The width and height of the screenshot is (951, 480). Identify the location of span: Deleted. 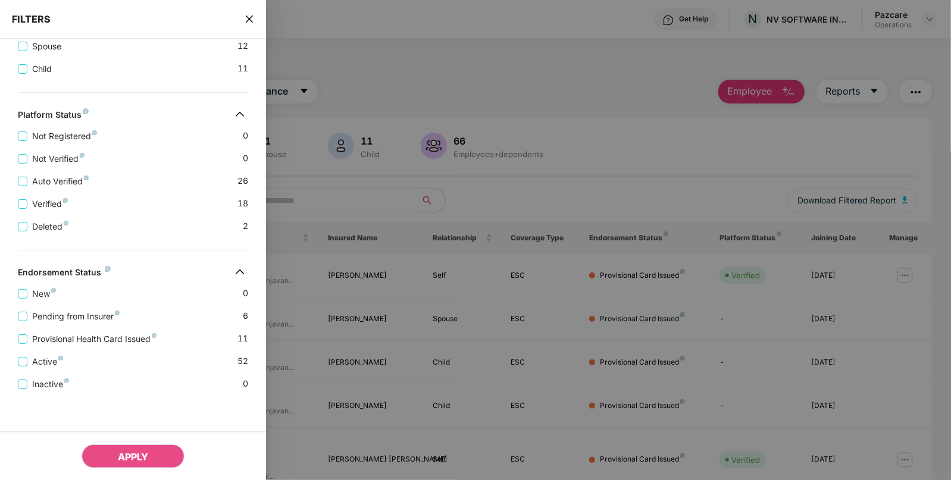
(50, 227).